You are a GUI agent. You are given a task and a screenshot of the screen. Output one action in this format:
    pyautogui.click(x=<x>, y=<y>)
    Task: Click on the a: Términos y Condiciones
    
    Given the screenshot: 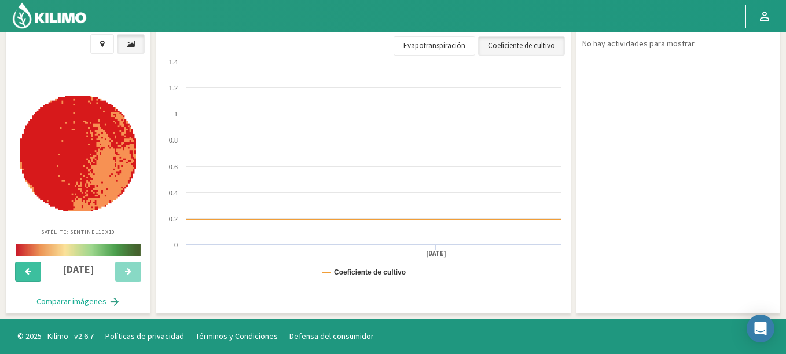 What is the action you would take?
    pyautogui.click(x=237, y=336)
    